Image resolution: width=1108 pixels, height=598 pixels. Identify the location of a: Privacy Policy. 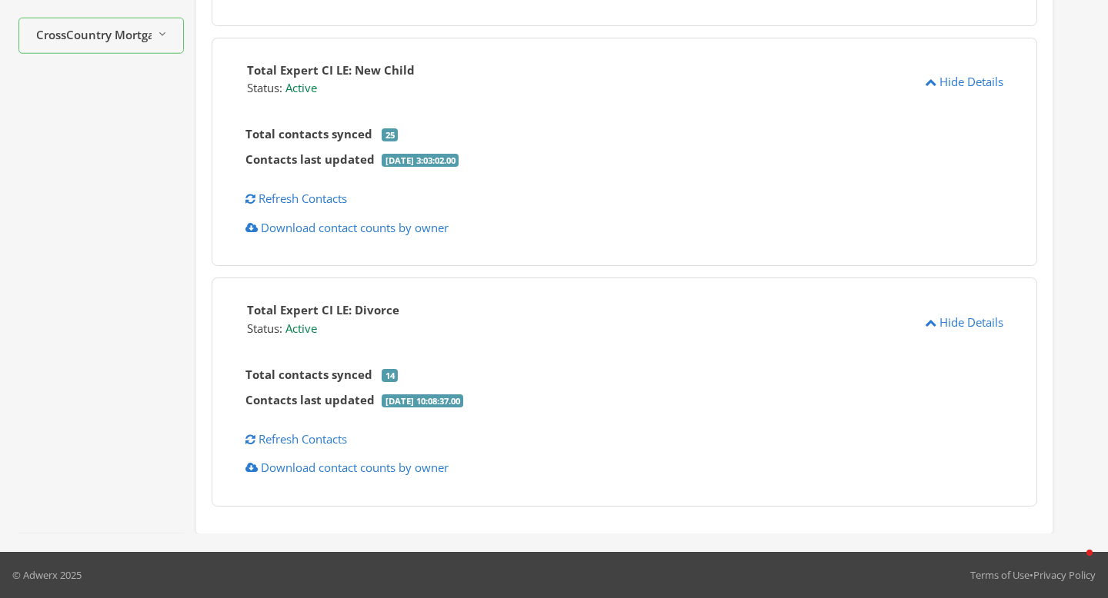
(1064, 575).